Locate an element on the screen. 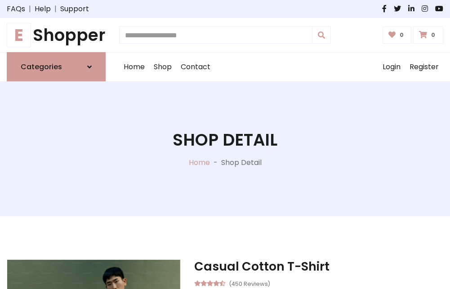 The width and height of the screenshot is (450, 289). a: Contact is located at coordinates (195, 67).